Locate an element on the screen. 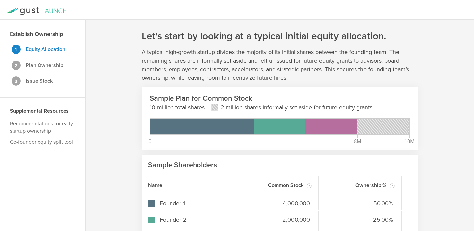 Image resolution: width=474 pixels, height=231 pixels. strong: Supplemental Resources is located at coordinates (39, 111).